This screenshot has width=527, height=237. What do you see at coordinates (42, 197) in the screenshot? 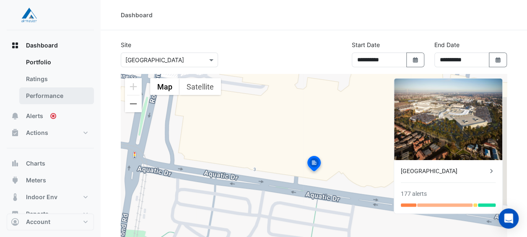
I see `span: Indoor Env` at bounding box center [42, 197].